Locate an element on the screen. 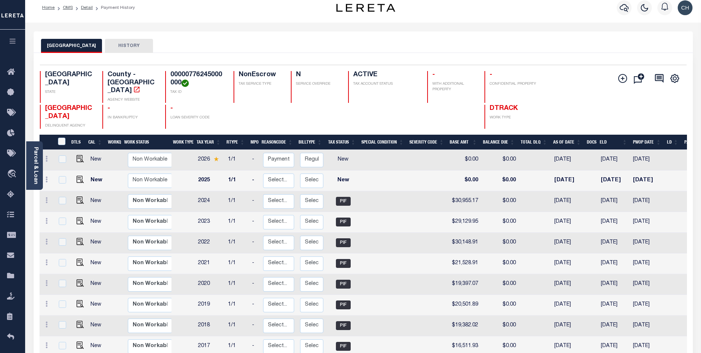 This screenshot has width=701, height=353. li: Payment History is located at coordinates (114, 8).